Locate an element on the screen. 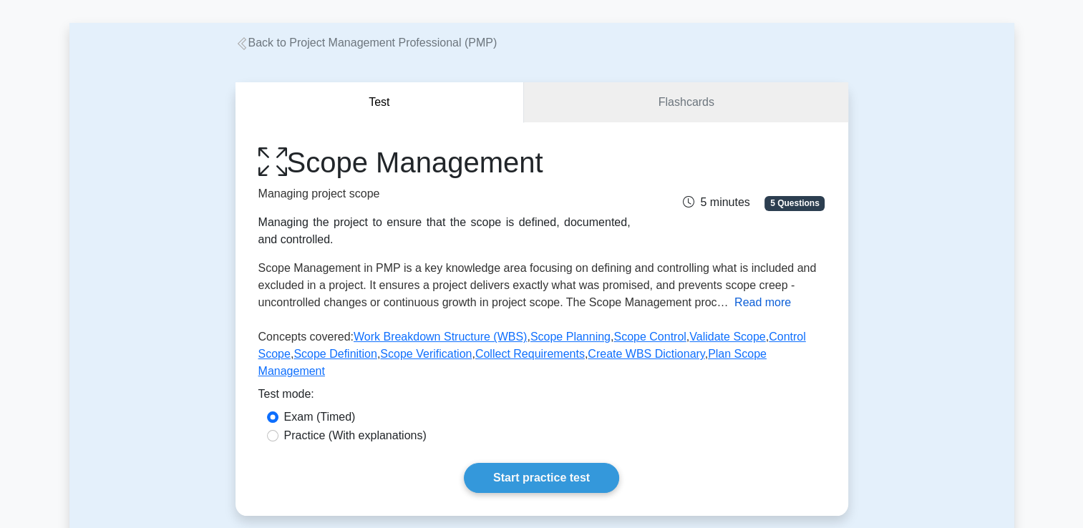  h1: Scope Management is located at coordinates (444, 162).